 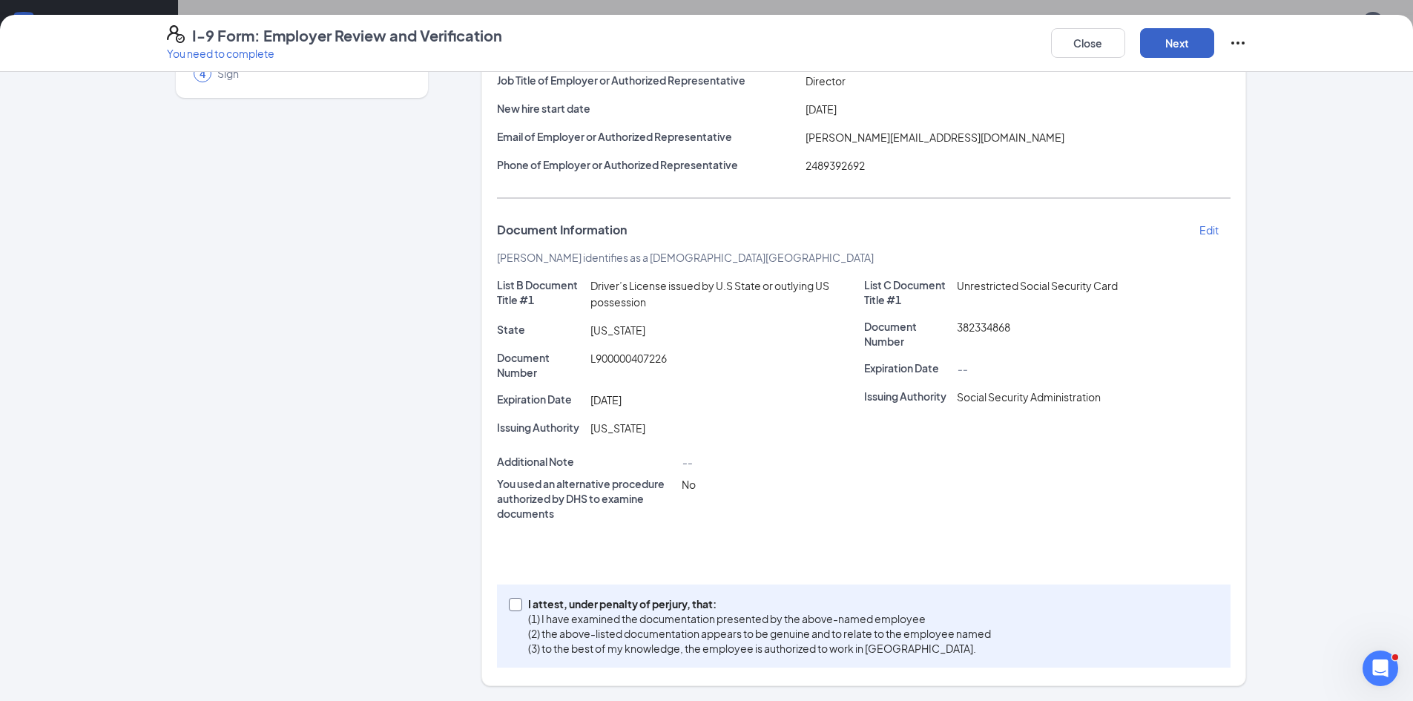 I want to click on span: 382334868, so click(x=983, y=327).